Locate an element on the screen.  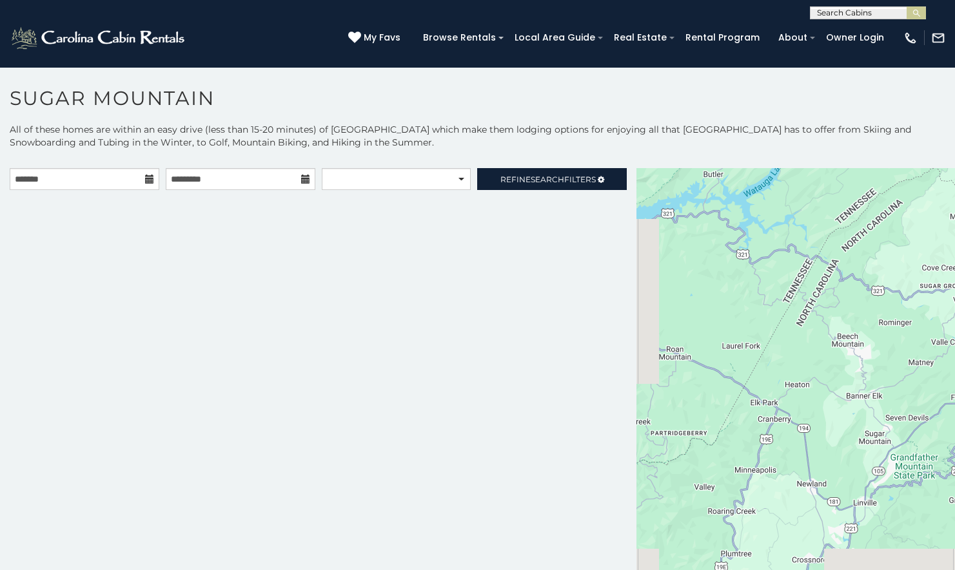
a: Real Estate is located at coordinates (640, 37).